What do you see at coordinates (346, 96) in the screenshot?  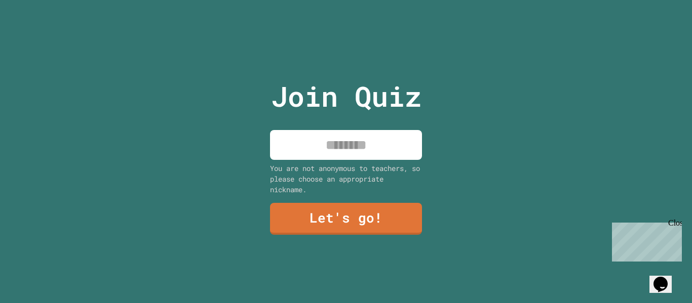 I see `p: Join Quiz` at bounding box center [346, 96].